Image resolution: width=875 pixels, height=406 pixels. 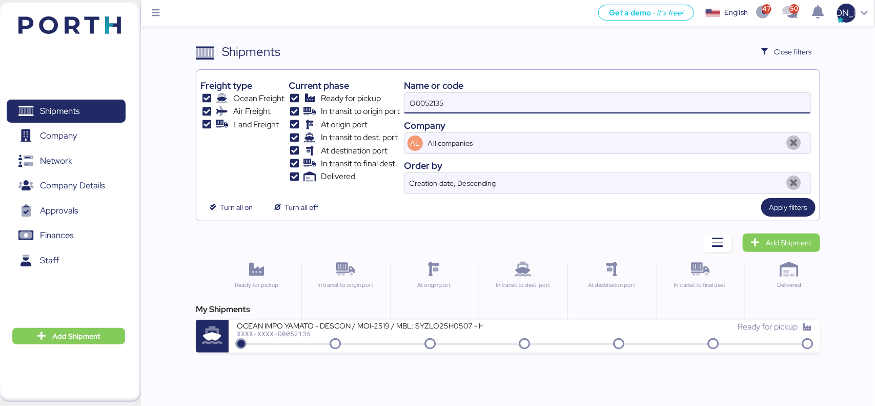 I want to click on div: In transit to origin port, so click(x=346, y=285).